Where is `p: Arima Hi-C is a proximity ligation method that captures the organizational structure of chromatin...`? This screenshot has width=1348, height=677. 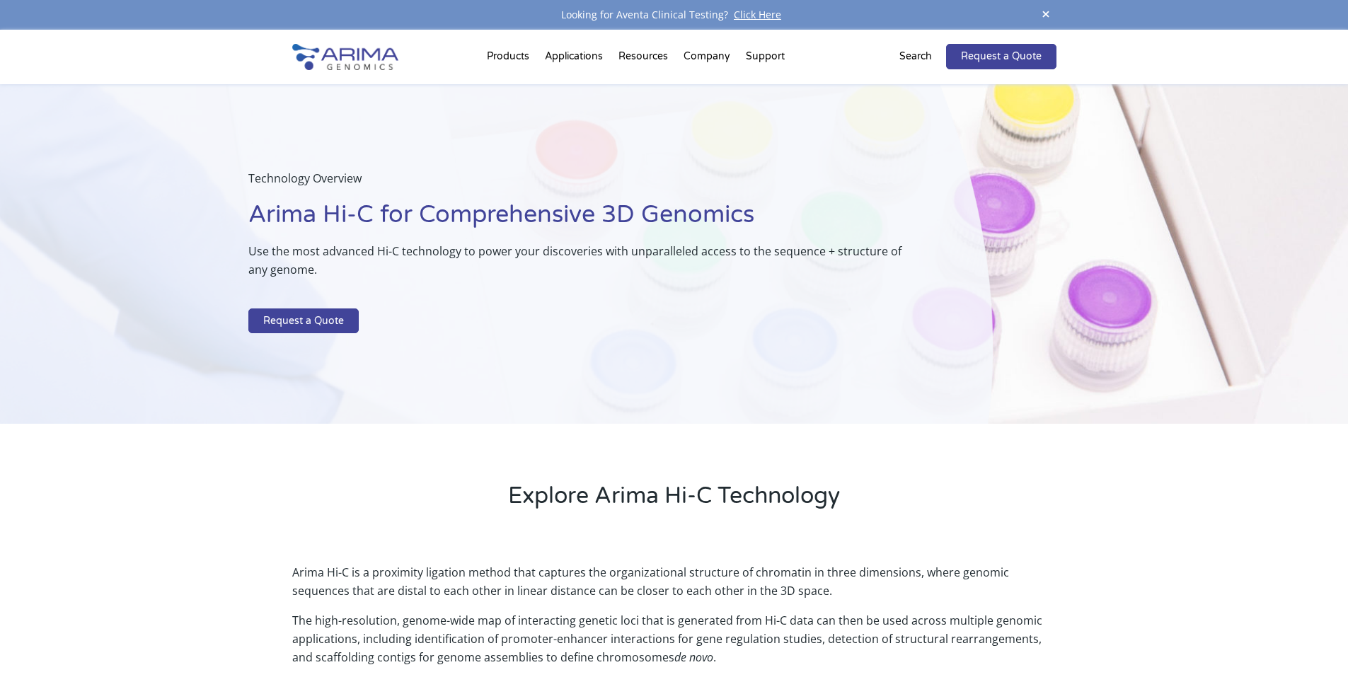
p: Arima Hi-C is a proximity ligation method that captures the organizational structure of chromatin... is located at coordinates (675, 587).